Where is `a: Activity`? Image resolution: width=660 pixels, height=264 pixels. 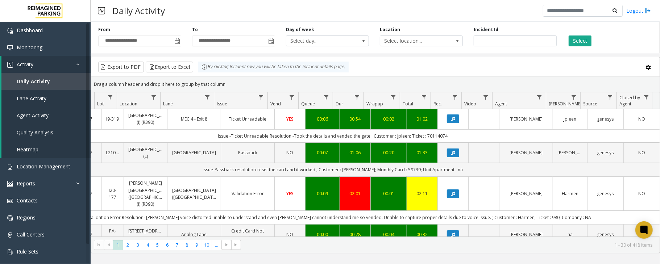 a: Activity is located at coordinates (46, 64).